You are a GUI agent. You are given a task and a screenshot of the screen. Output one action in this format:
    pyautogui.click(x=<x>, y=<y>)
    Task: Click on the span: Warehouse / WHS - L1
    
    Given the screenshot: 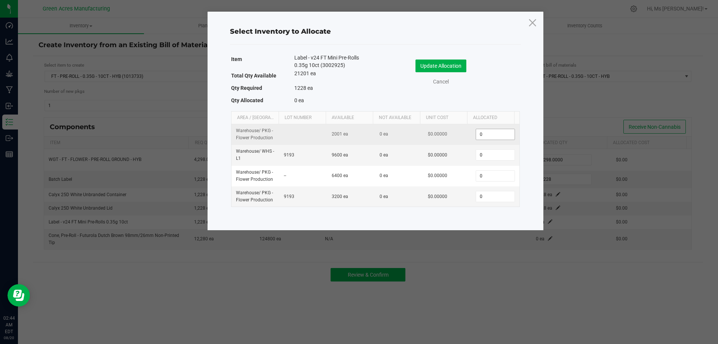 What is the action you would take?
    pyautogui.click(x=255, y=155)
    